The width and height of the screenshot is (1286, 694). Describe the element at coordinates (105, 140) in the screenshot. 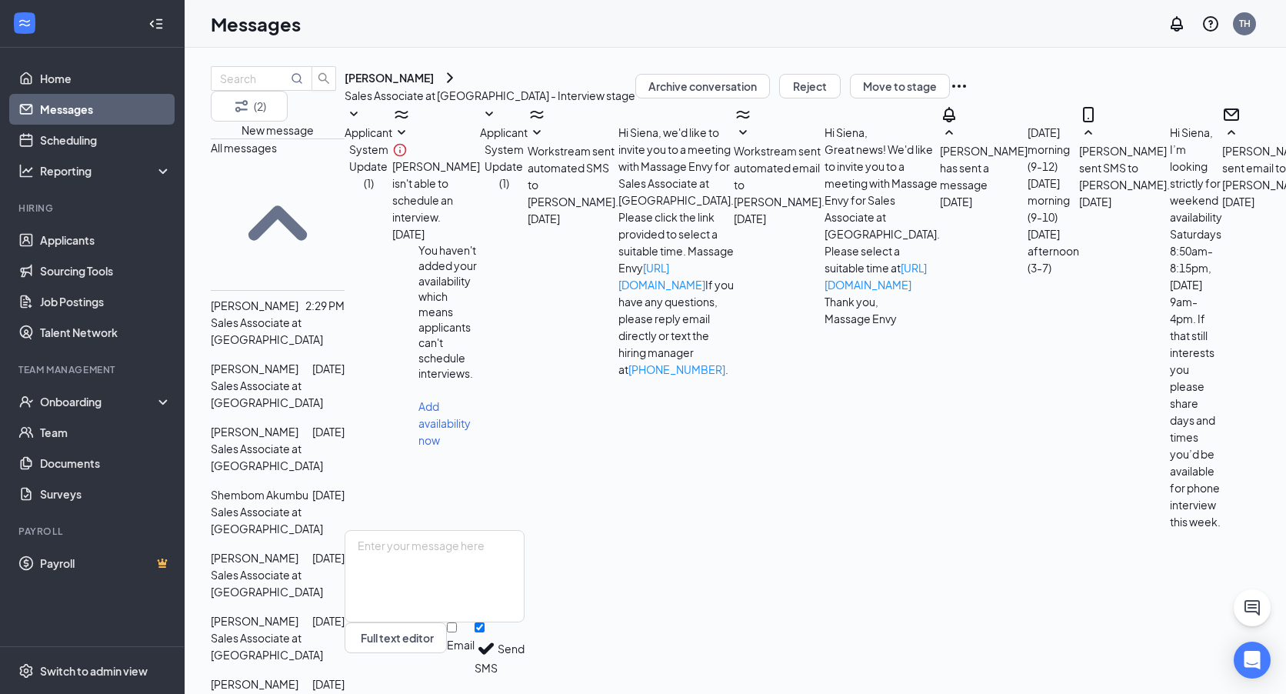

I see `a: Scheduling` at that location.